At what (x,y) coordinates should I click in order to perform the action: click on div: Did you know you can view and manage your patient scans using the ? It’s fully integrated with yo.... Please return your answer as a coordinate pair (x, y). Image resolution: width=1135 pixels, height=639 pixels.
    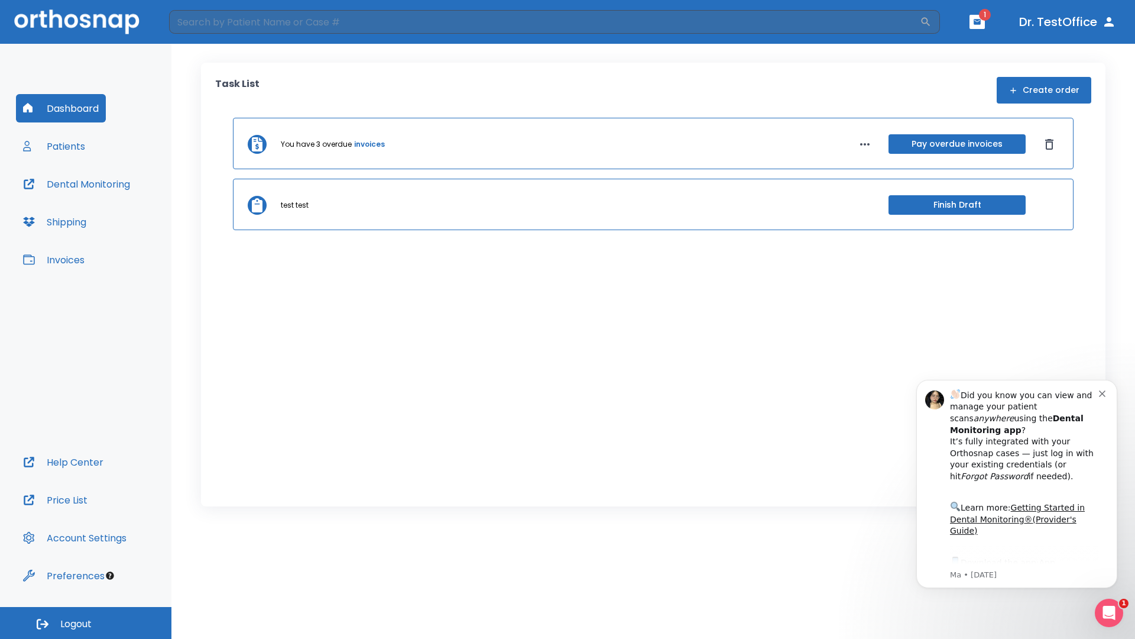
    Looking at the image, I should click on (126, 79).